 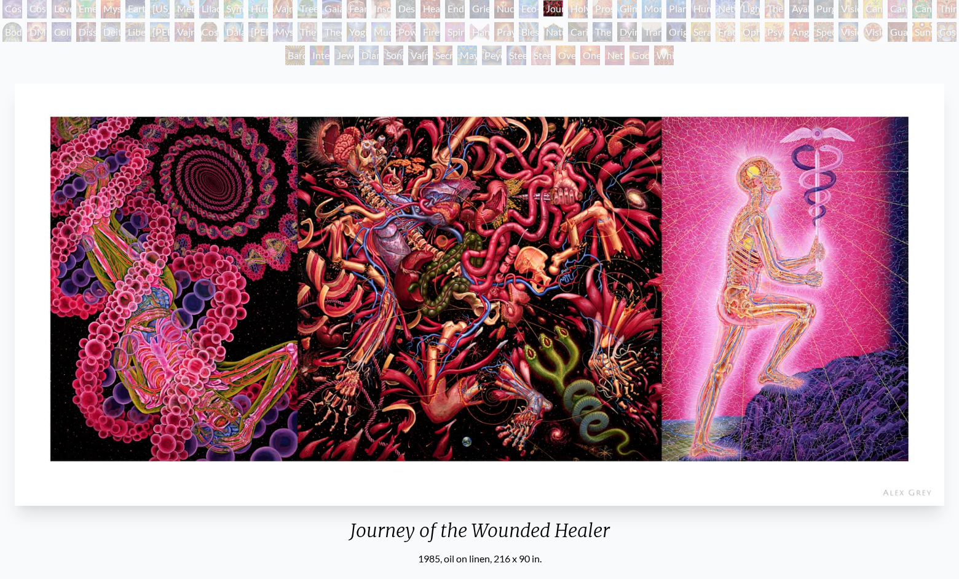 What do you see at coordinates (603, 32) in the screenshot?
I see `div: The Soul Finds It's Way` at bounding box center [603, 32].